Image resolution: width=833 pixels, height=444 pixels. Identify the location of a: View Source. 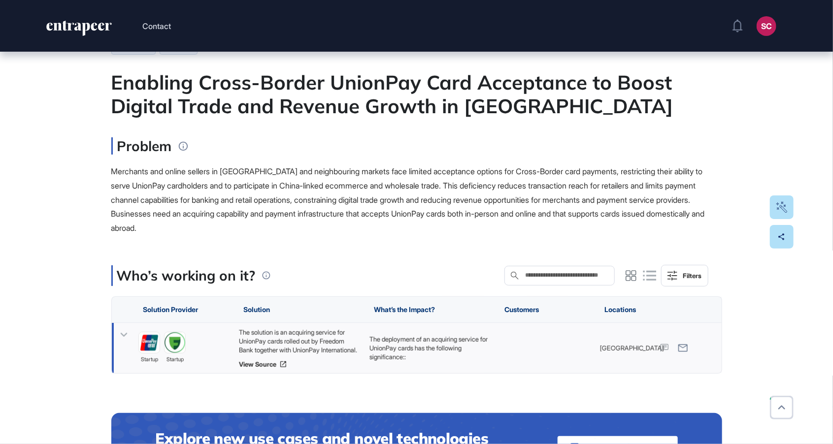
(298, 364).